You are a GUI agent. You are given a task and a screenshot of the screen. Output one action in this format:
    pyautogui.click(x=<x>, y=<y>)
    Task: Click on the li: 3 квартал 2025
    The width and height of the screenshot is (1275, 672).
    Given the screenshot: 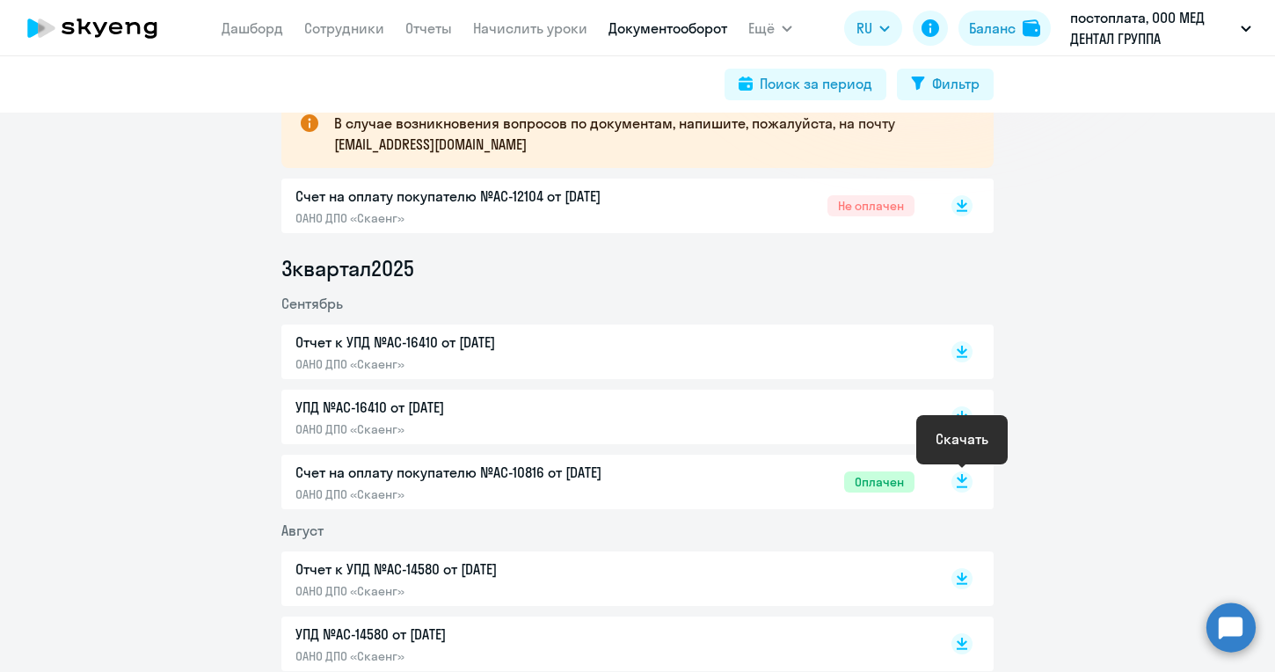 What is the action you would take?
    pyautogui.click(x=637, y=268)
    